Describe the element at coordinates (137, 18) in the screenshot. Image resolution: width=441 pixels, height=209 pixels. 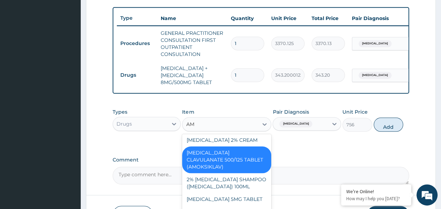
I see `th: Type` at that location.